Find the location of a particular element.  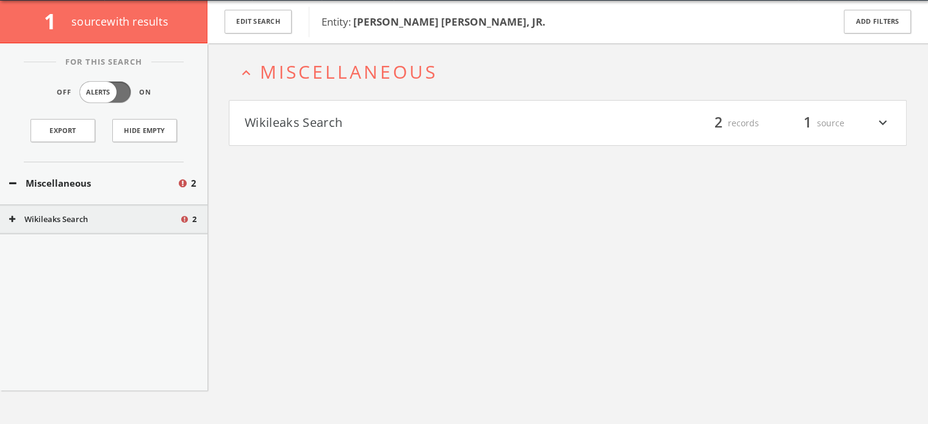

div: records is located at coordinates (722, 123).